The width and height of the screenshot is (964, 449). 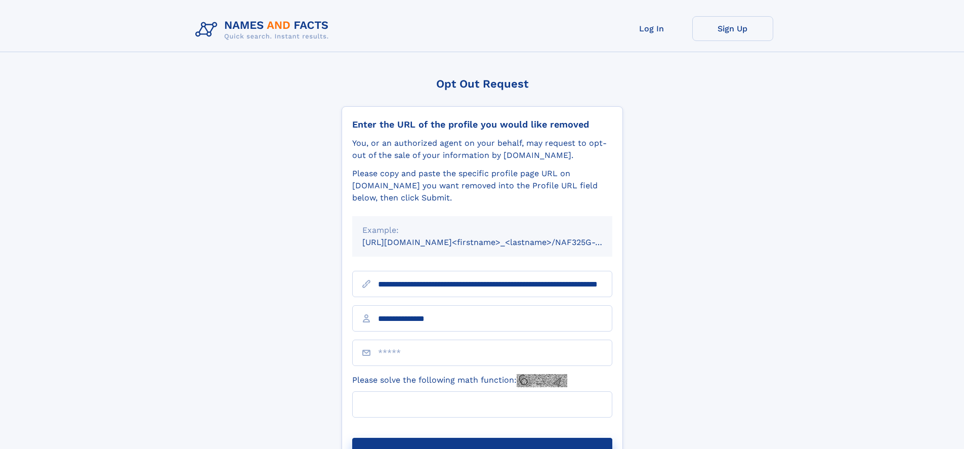 What do you see at coordinates (733, 28) in the screenshot?
I see `a: Sign Up` at bounding box center [733, 28].